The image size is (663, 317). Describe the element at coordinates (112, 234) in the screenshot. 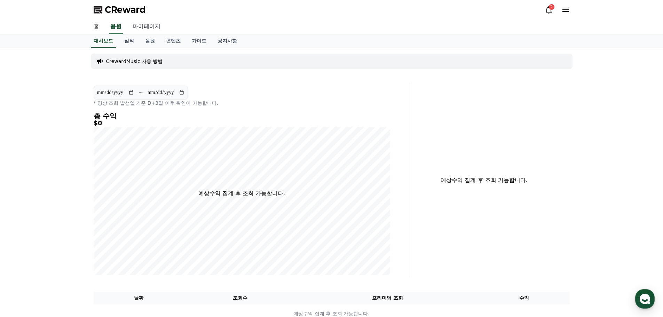

I see `span: 설정` at that location.